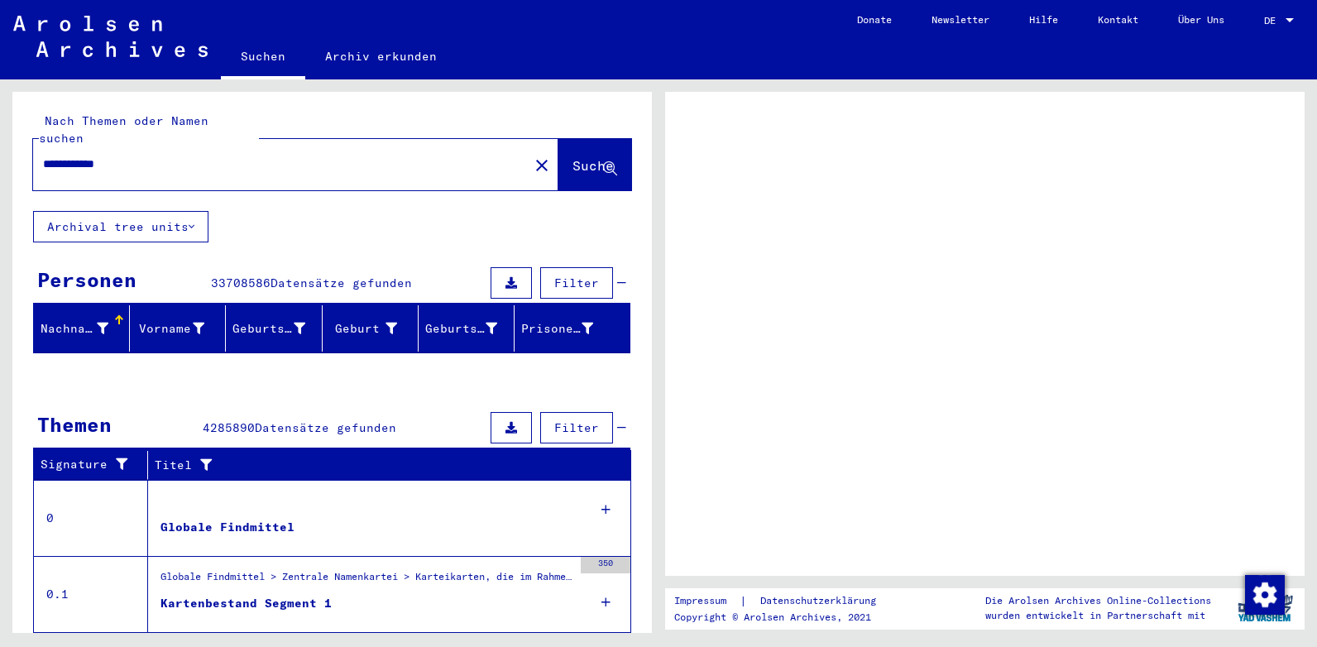  I want to click on img: Zustimmung ändern, so click(1265, 595).